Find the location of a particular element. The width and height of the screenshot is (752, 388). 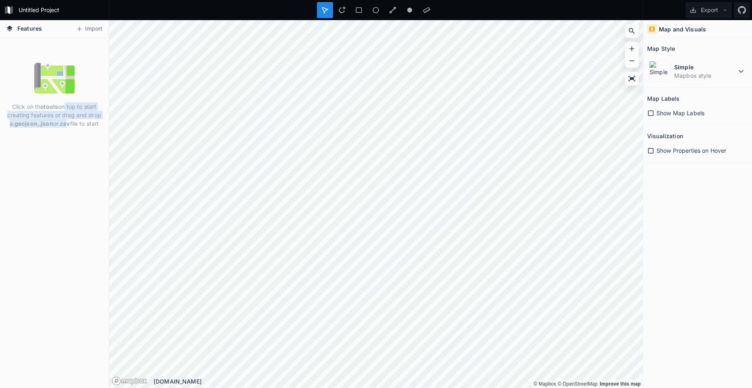

strong: .json is located at coordinates (46, 123).